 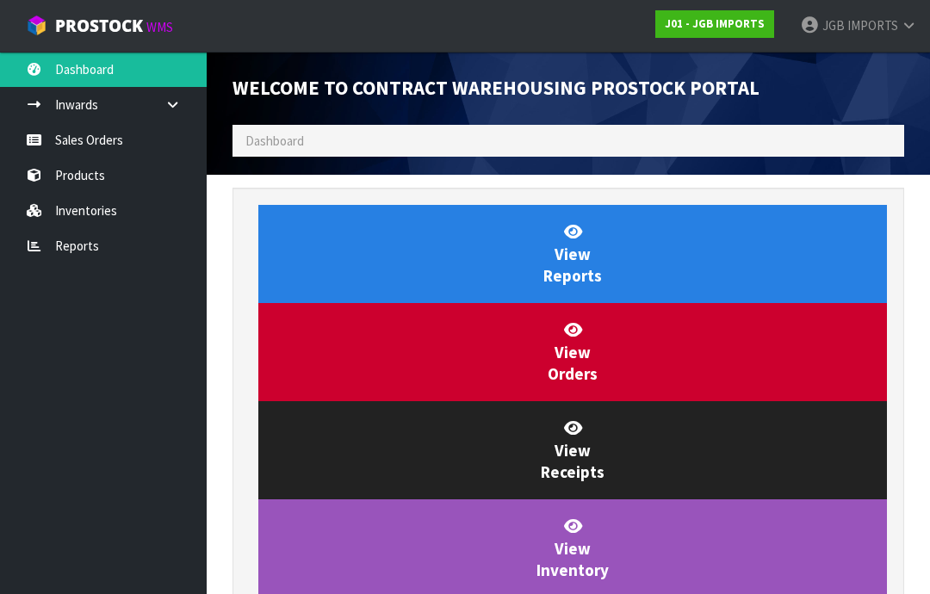 I want to click on span: Dashboard, so click(x=275, y=140).